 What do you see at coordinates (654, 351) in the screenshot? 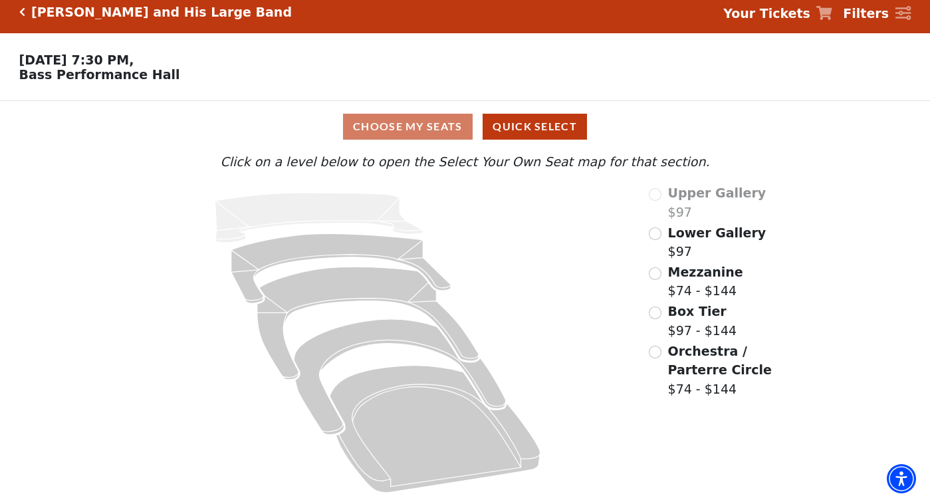
I see `input: Orchestra / Parterre Circle$74 - $144` at bounding box center [654, 351].